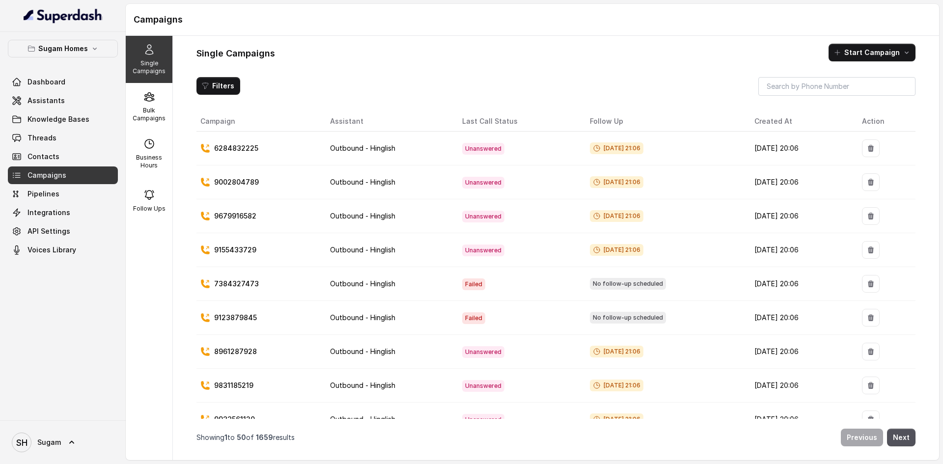  Describe the element at coordinates (388, 121) in the screenshot. I see `th: Assistant` at that location.